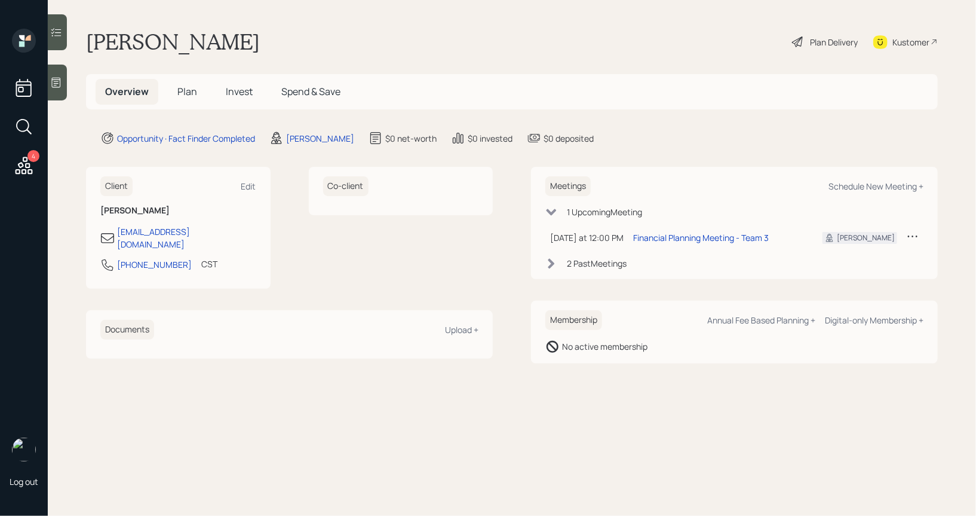  What do you see at coordinates (209, 263) in the screenshot?
I see `div: CST` at bounding box center [209, 263].